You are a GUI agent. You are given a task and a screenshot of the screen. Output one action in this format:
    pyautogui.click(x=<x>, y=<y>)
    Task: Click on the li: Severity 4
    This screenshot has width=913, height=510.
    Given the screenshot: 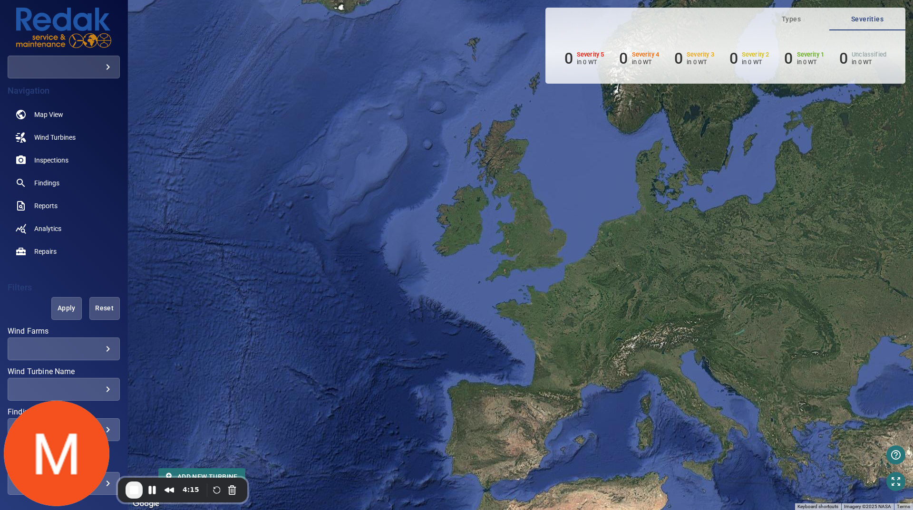 What is the action you would take?
    pyautogui.click(x=639, y=59)
    